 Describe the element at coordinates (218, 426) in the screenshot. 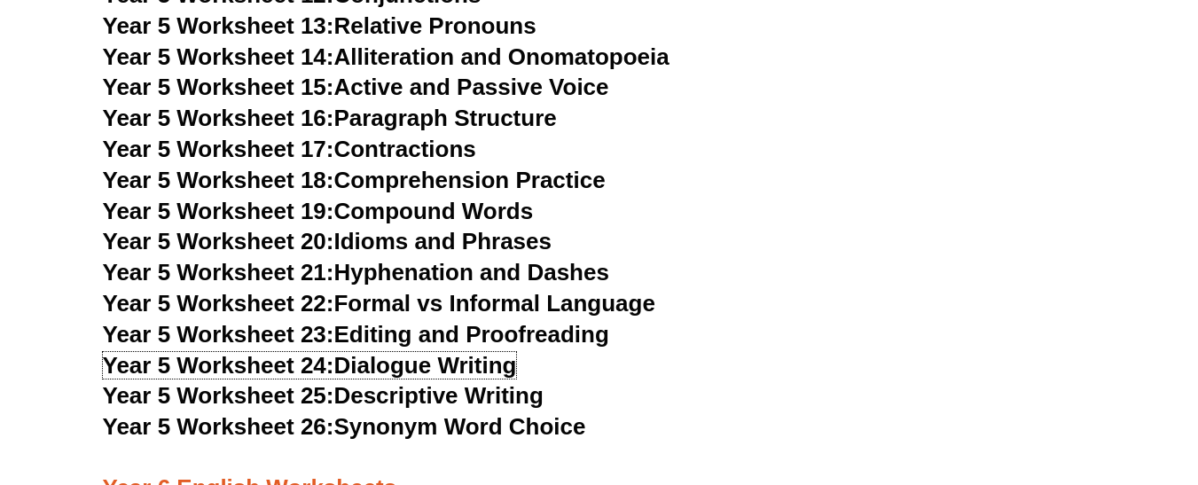

I see `span: Year 5 Worksheet 26:` at that location.